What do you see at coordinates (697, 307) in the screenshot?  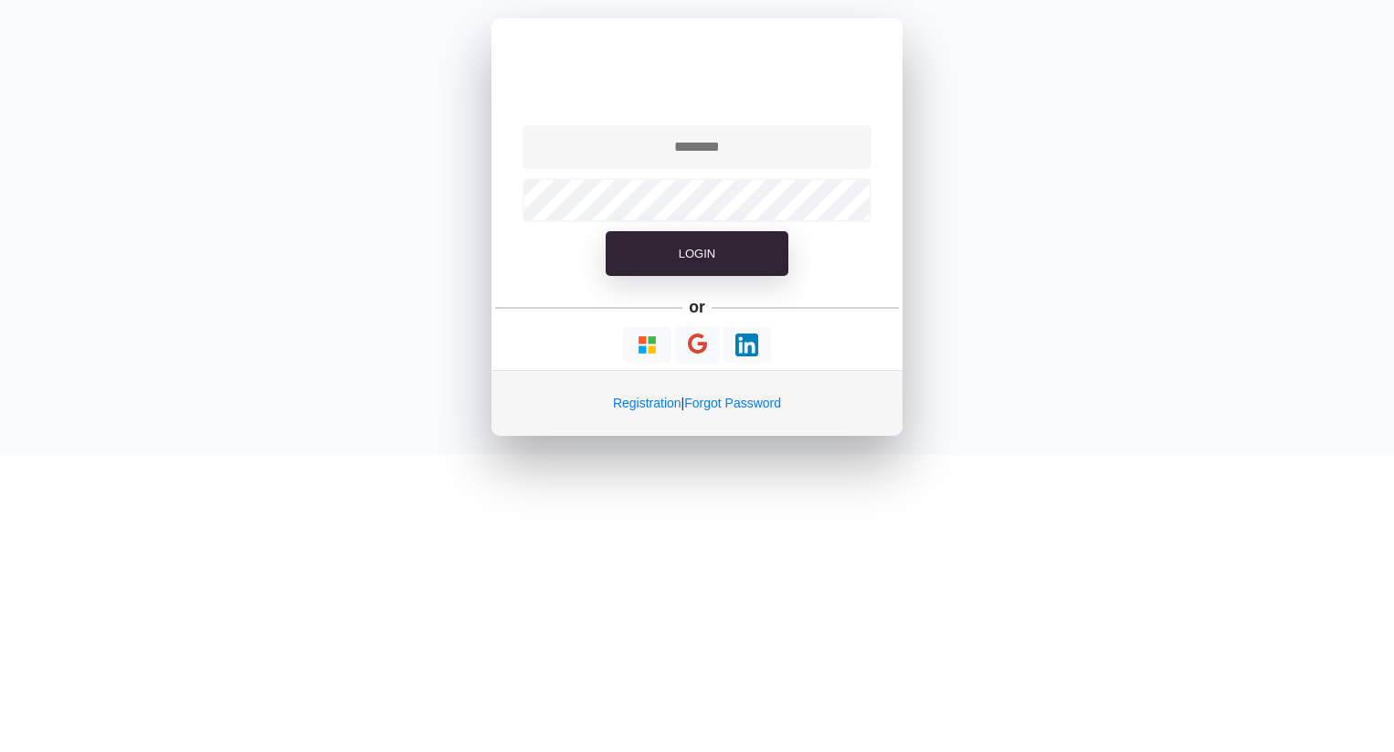 I see `h5: or` at bounding box center [697, 307].